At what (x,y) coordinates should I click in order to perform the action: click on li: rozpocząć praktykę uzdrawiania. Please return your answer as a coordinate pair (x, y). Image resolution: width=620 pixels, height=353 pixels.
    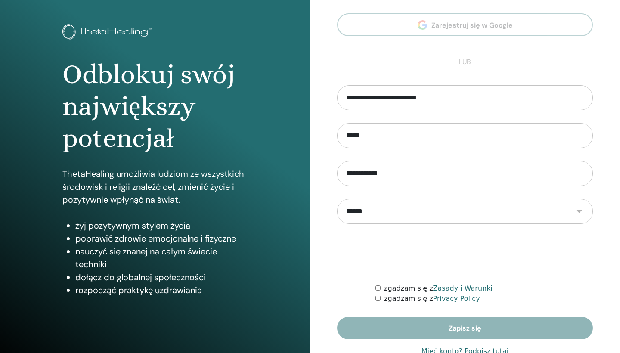
    Looking at the image, I should click on (162, 290).